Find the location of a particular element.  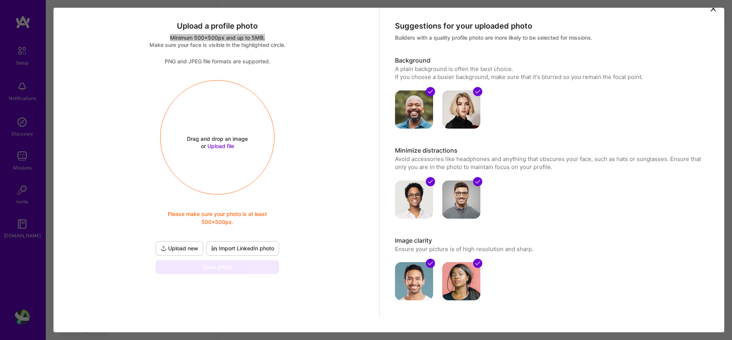

p: Ensure your picture is of high resolution and sharp. is located at coordinates (551, 249).